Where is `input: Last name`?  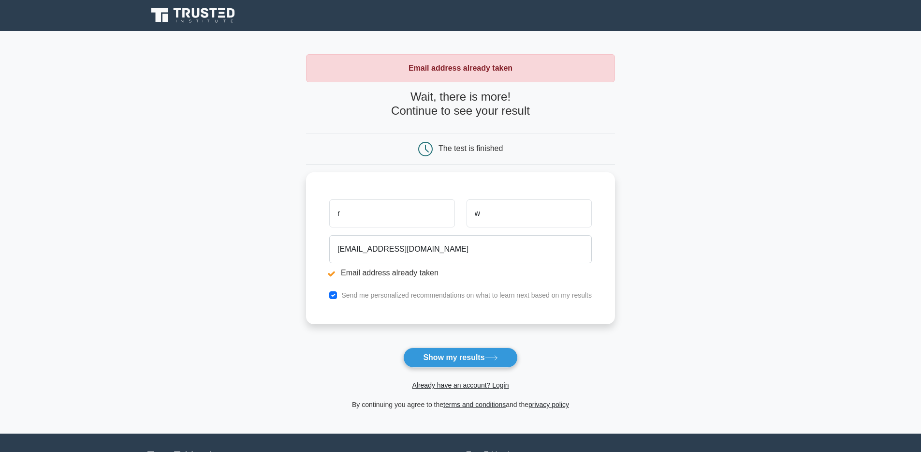 input: Last name is located at coordinates (529, 213).